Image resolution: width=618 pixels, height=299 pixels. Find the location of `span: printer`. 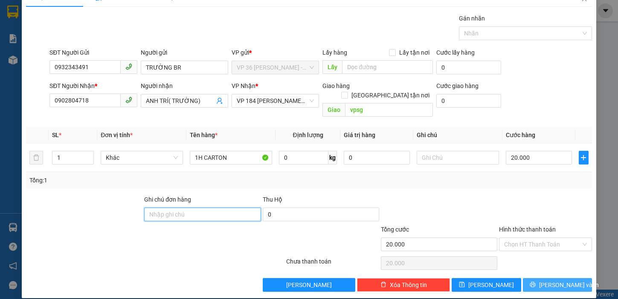

span: printer is located at coordinates (533, 285).